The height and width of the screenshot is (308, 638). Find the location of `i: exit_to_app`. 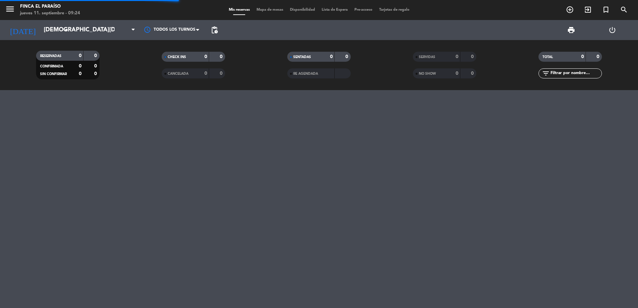

i: exit_to_app is located at coordinates (588, 10).